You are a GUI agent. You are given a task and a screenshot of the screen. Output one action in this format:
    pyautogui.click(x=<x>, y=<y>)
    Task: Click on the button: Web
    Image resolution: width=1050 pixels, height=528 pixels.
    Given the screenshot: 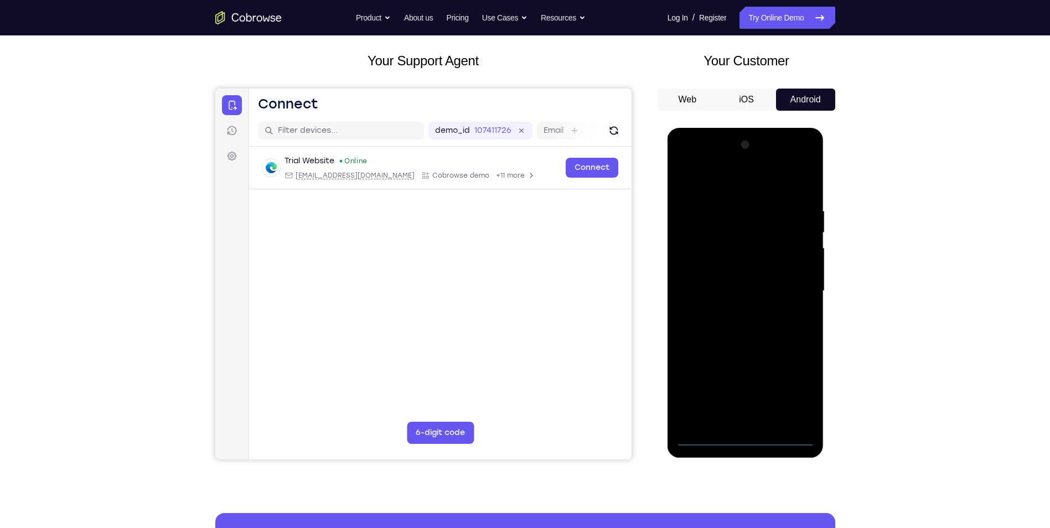 What is the action you would take?
    pyautogui.click(x=687, y=100)
    